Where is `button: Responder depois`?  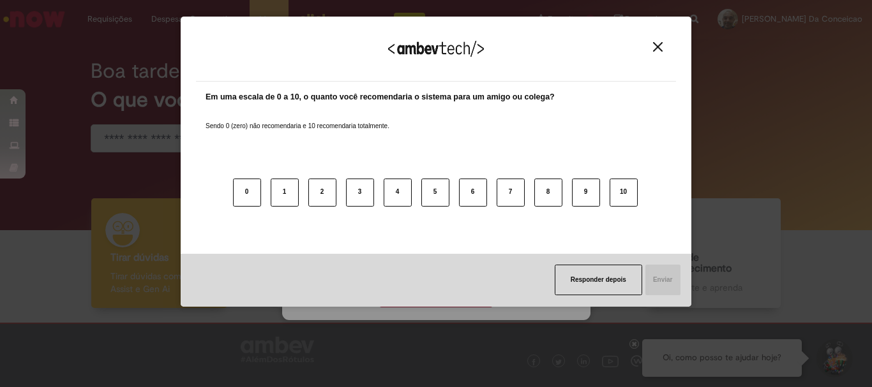
button: Responder depois is located at coordinates (598, 280).